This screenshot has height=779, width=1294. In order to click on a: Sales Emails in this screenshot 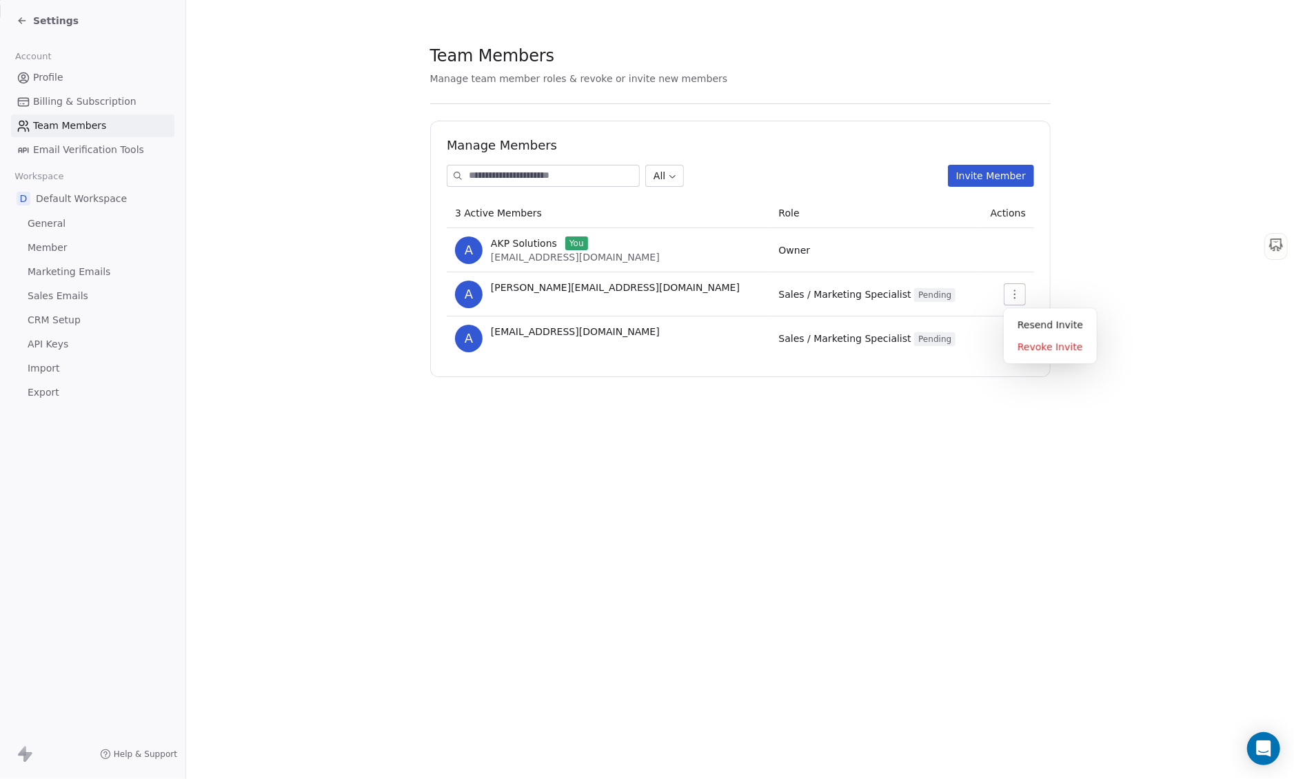, I will do `click(92, 296)`.